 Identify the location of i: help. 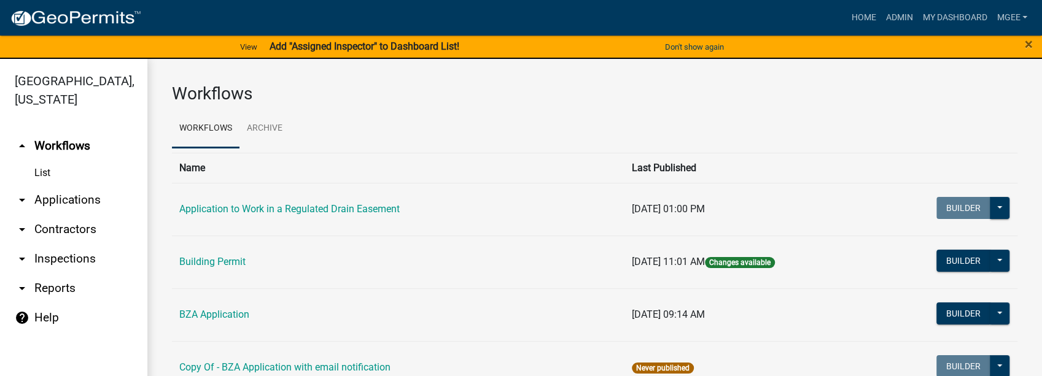
(22, 318).